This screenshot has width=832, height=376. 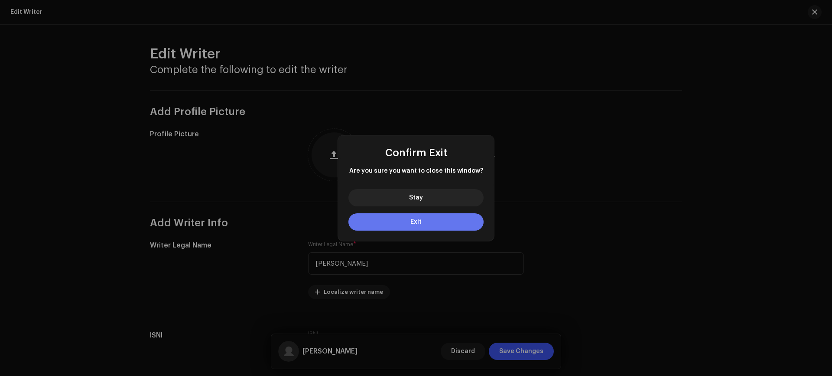 I want to click on button: Exit, so click(x=416, y=222).